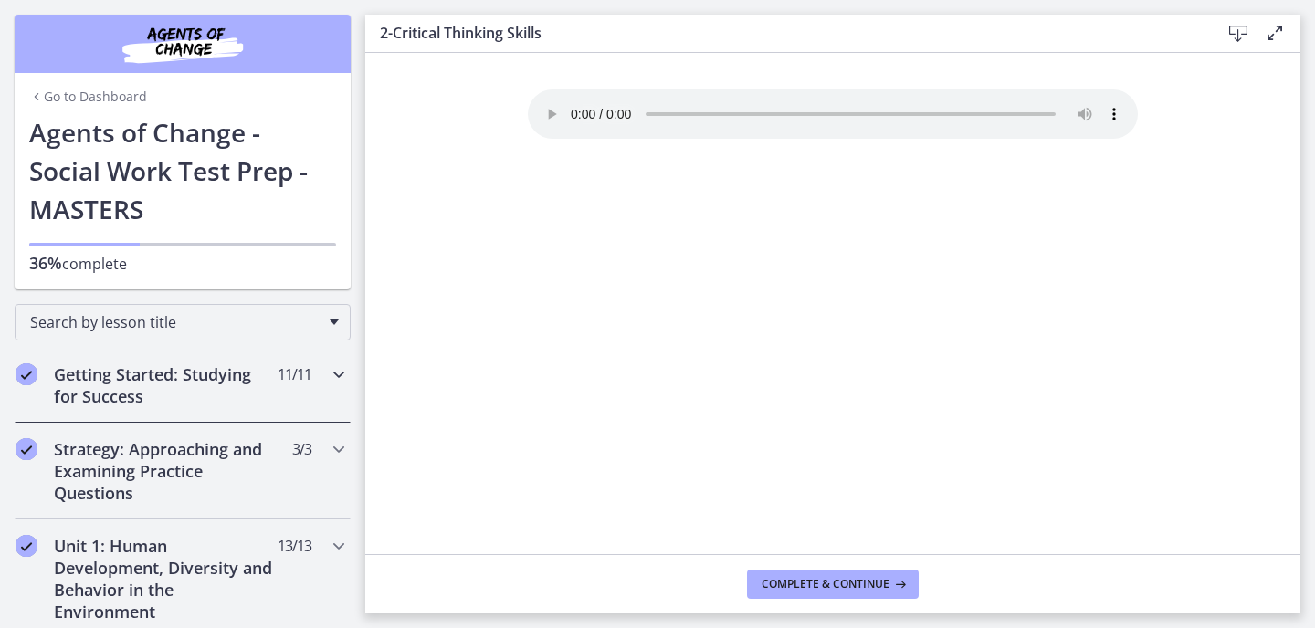  Describe the element at coordinates (301, 449) in the screenshot. I see `span: 3 / 3` at that location.